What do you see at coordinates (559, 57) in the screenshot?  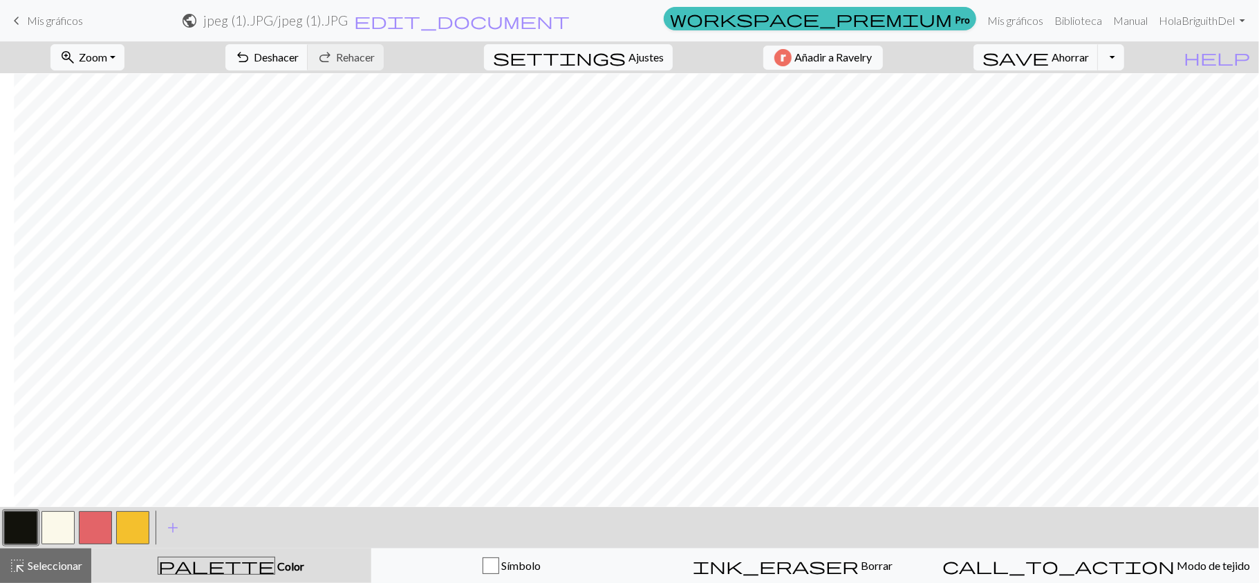 I see `span: settings` at bounding box center [559, 57].